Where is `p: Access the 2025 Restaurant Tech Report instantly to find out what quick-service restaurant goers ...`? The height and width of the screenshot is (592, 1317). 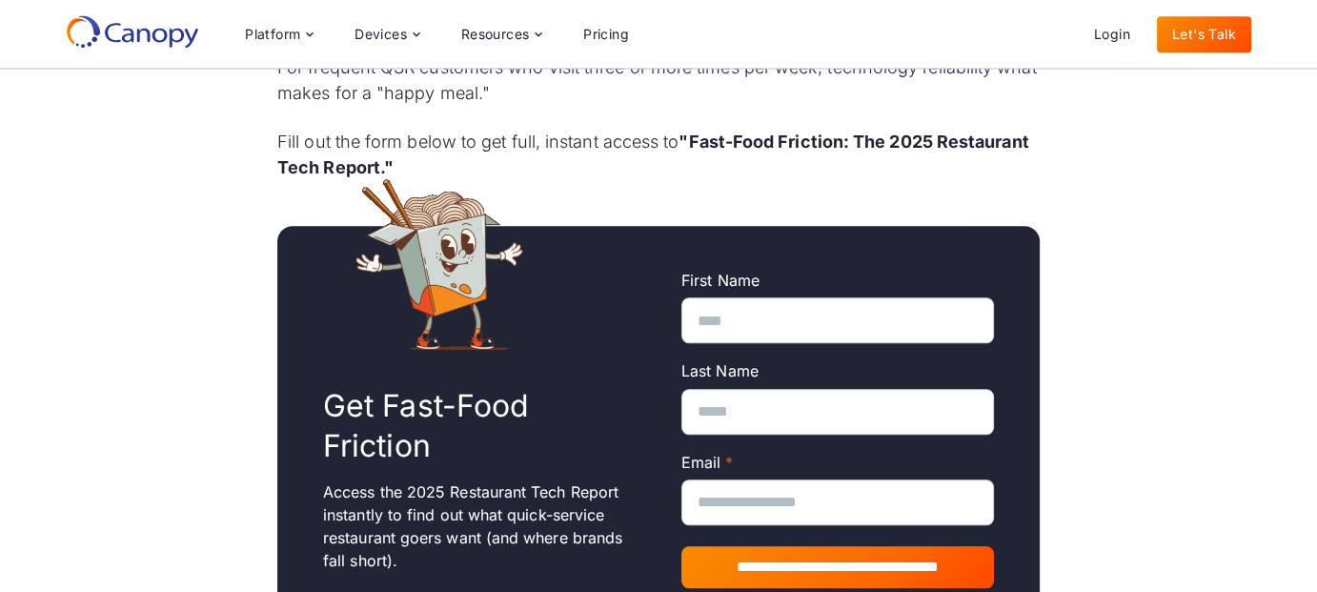 p: Access the 2025 Restaurant Tech Report instantly to find out what quick-service restaurant goers ... is located at coordinates (479, 526).